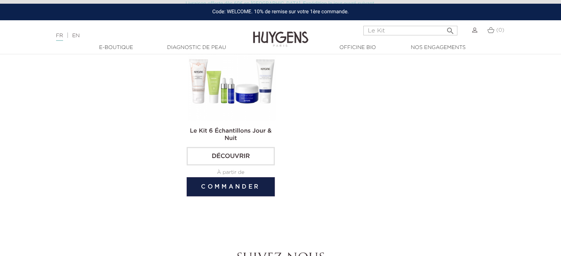 This screenshot has width=561, height=256. Describe the element at coordinates (281, 34) in the screenshot. I see `img: Huygens` at that location.